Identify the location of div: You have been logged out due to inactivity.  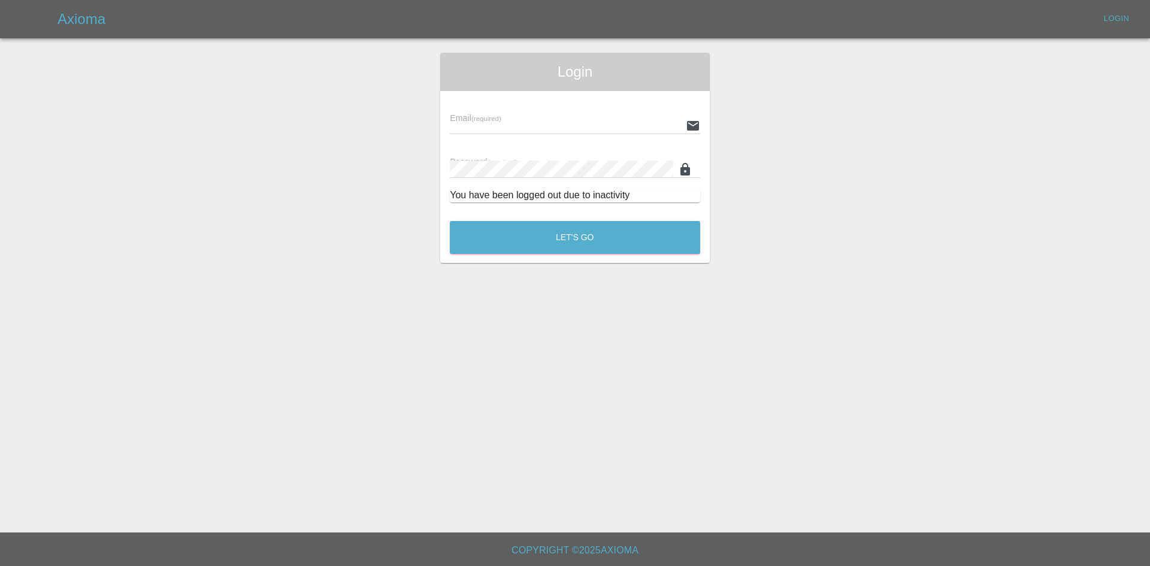
(575, 195).